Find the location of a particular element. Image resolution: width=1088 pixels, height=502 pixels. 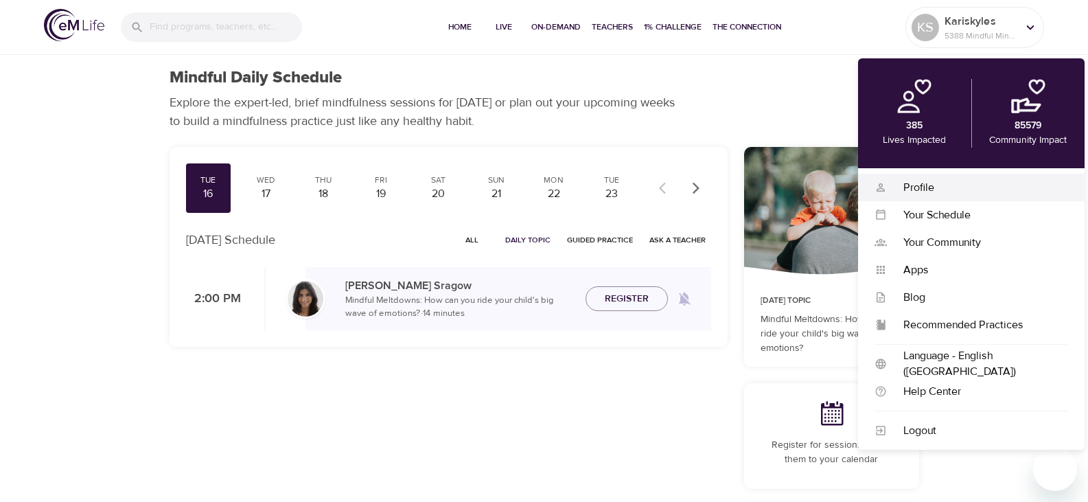

button: Guided Practice is located at coordinates (600, 240).